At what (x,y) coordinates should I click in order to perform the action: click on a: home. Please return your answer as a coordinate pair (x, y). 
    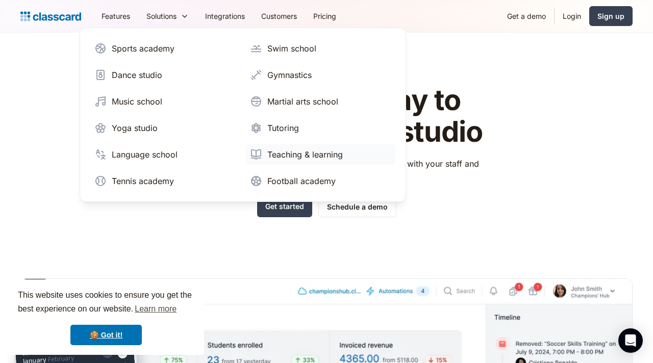
    Looking at the image, I should click on (50, 16).